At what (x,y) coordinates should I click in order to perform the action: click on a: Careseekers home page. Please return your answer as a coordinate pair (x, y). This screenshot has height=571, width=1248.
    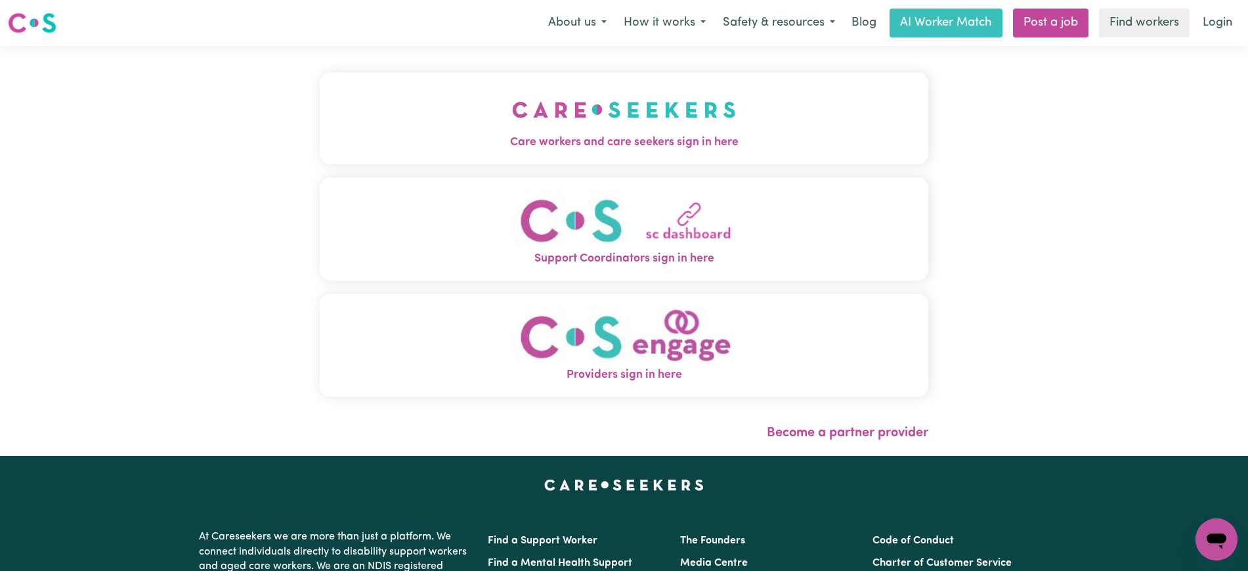
    Looking at the image, I should click on (624, 485).